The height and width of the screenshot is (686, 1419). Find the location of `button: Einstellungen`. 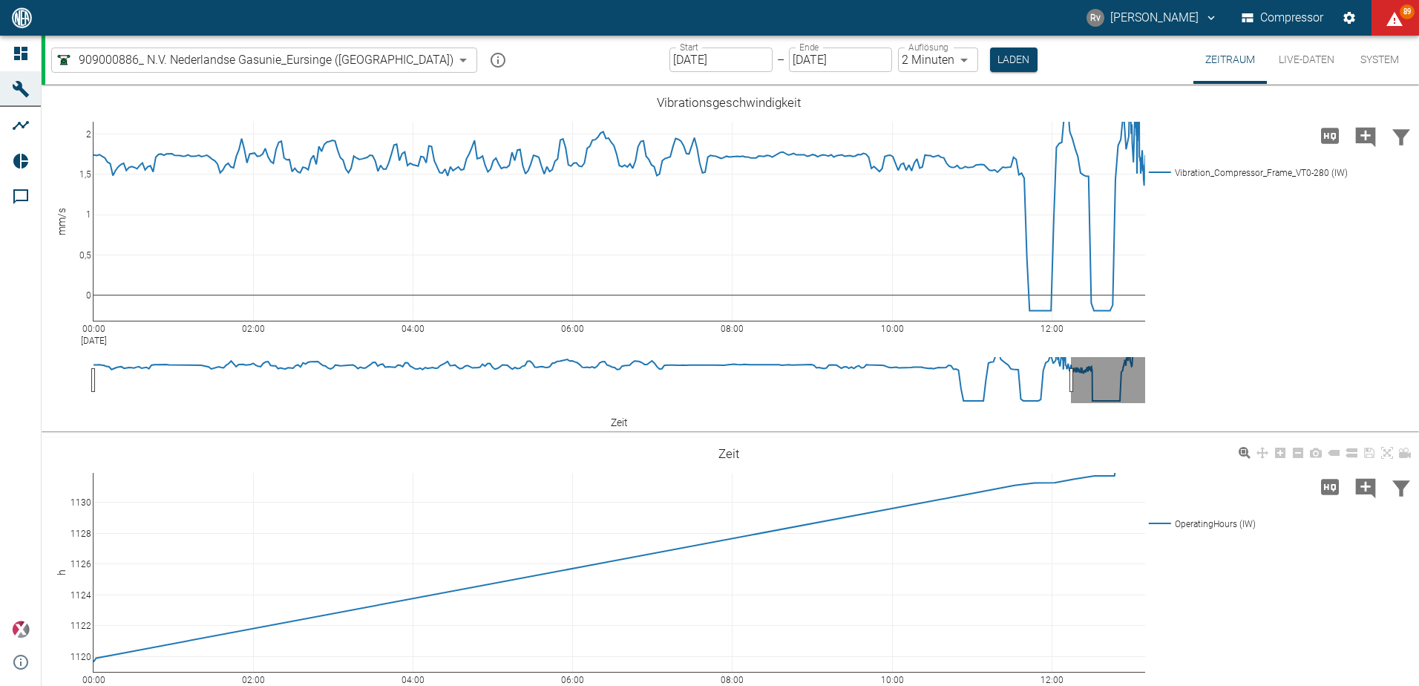

button: Einstellungen is located at coordinates (1349, 18).